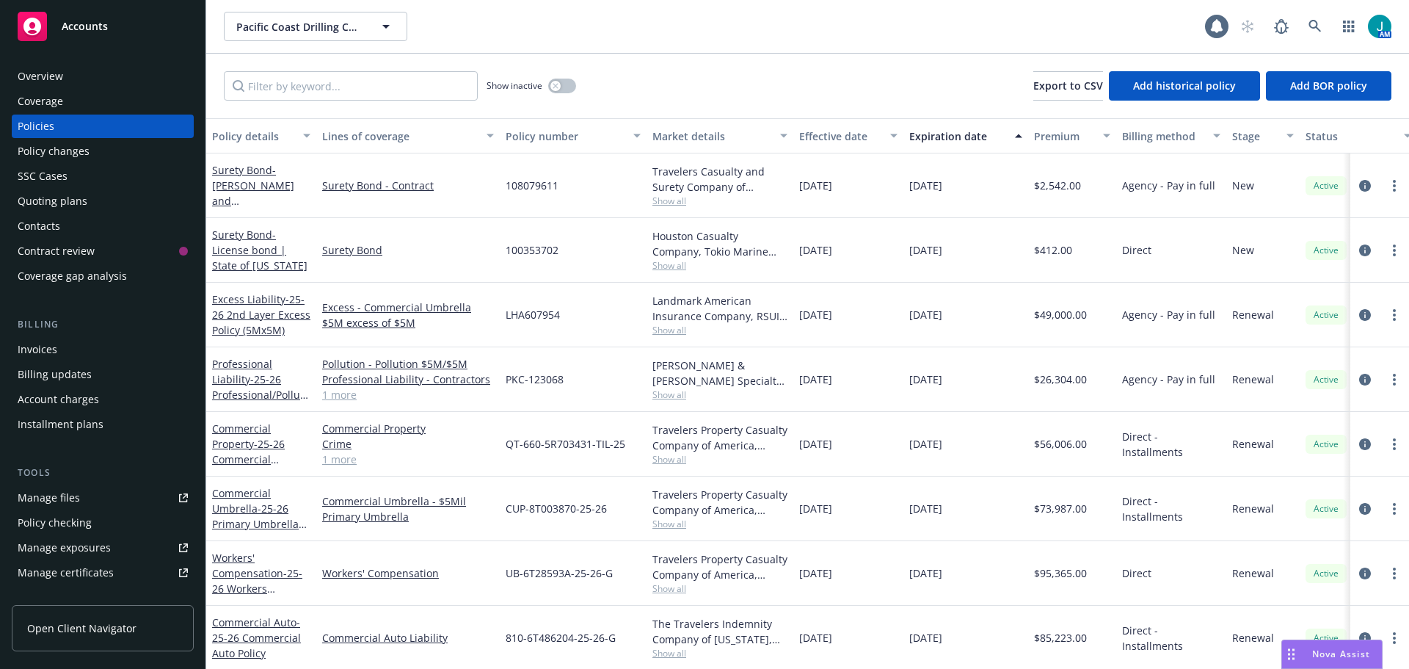 This screenshot has width=1409, height=669. I want to click on button: Lines of coverage, so click(408, 136).